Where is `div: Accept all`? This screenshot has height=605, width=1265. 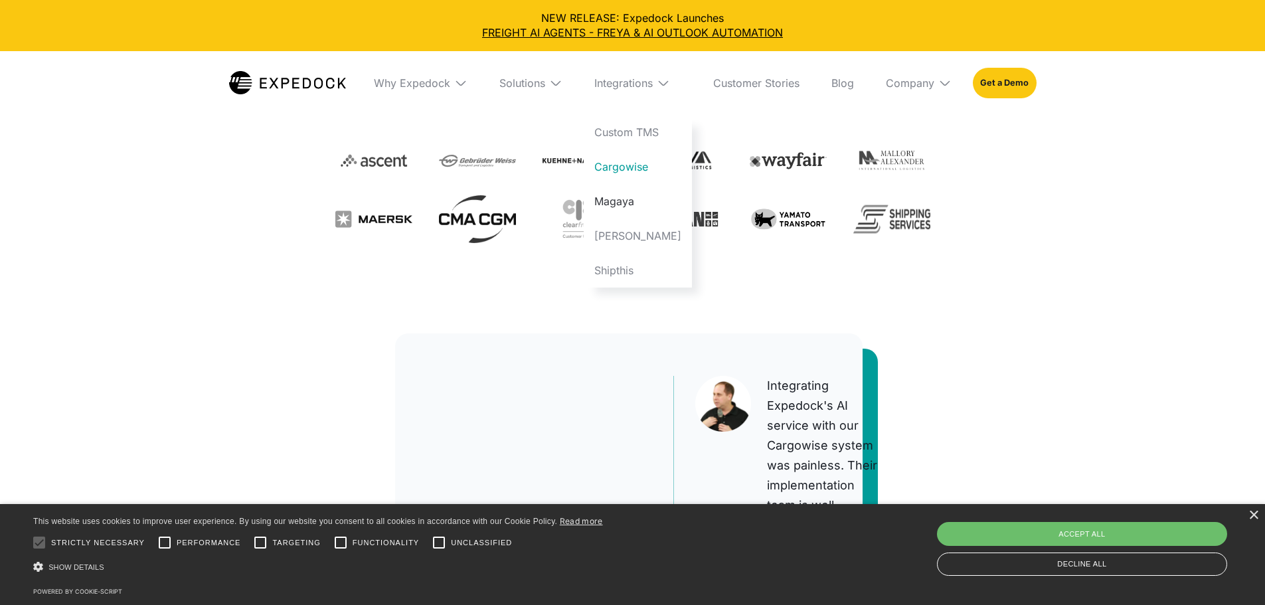 div: Accept all is located at coordinates (1082, 534).